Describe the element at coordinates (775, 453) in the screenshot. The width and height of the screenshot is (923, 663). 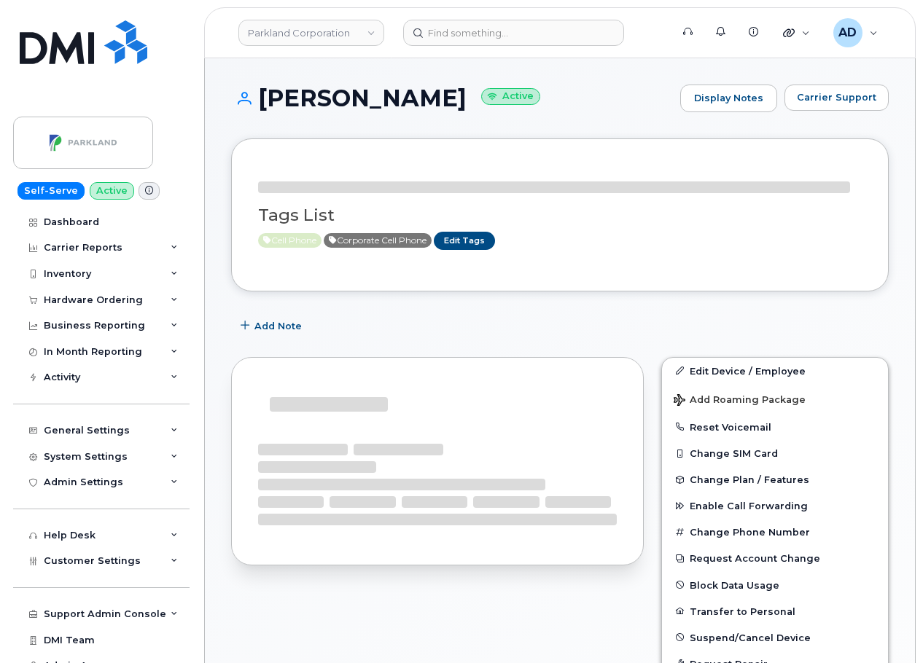
I see `button: Change SIM Card` at that location.